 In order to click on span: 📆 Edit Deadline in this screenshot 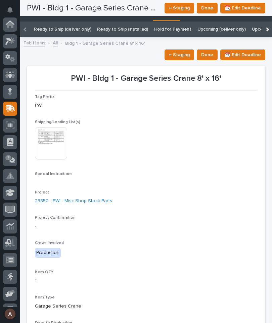, I will do `click(243, 55)`.